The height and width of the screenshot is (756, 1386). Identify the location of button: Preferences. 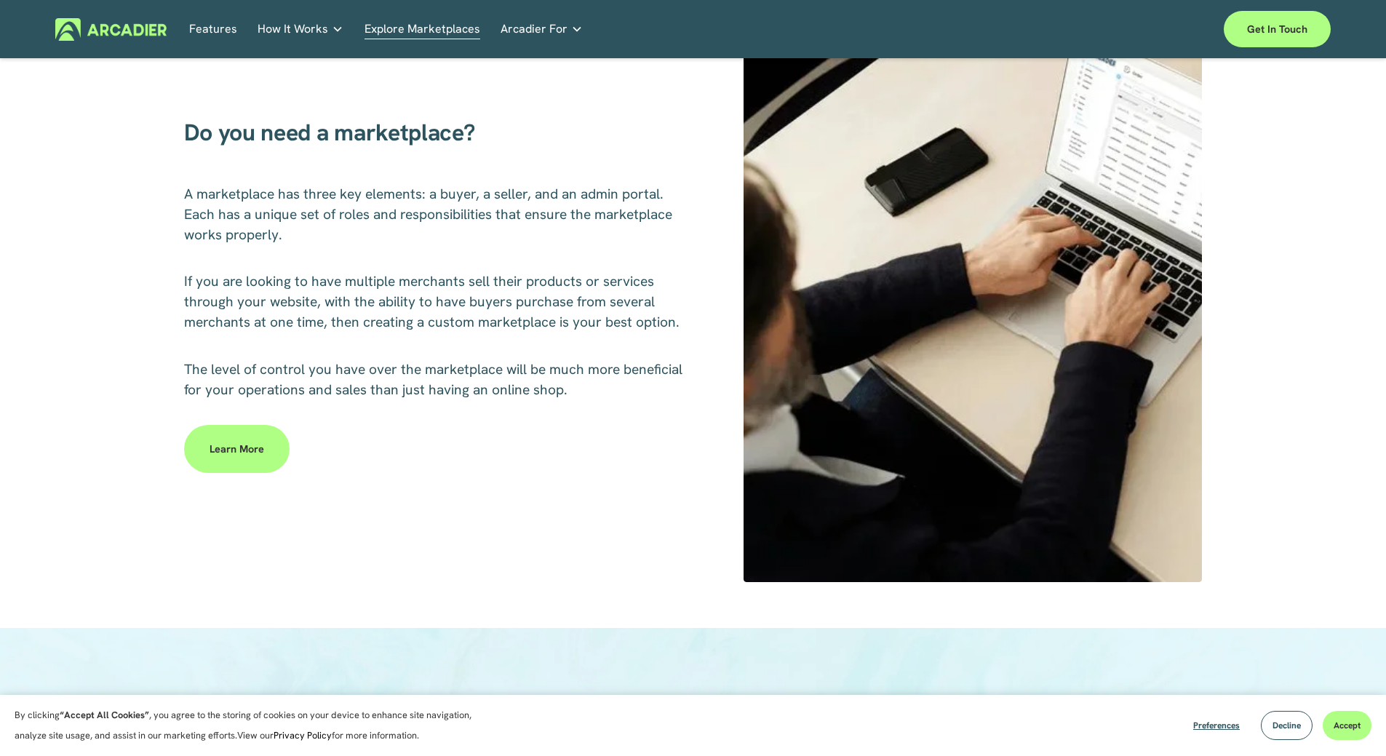
(1217, 725).